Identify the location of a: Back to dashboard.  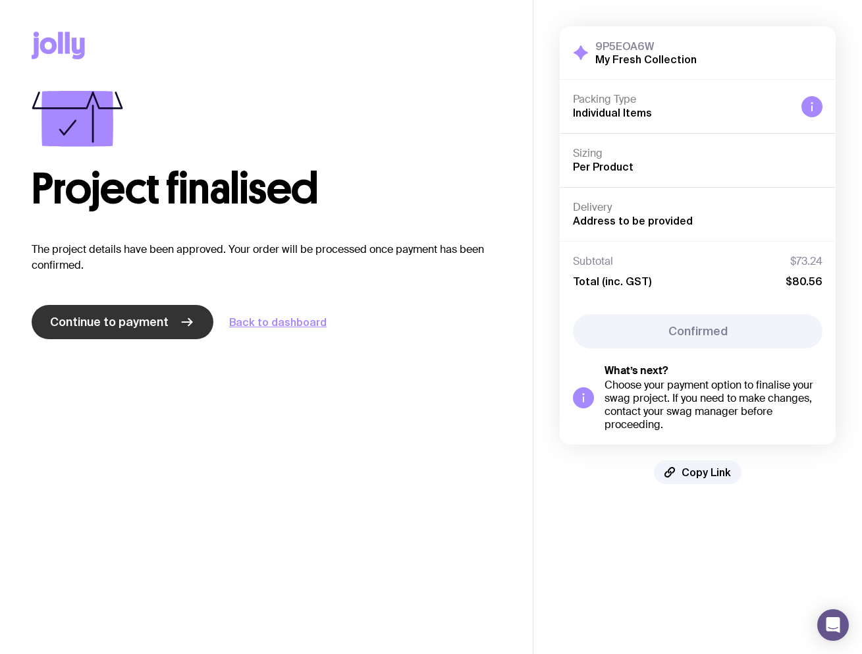
(278, 322).